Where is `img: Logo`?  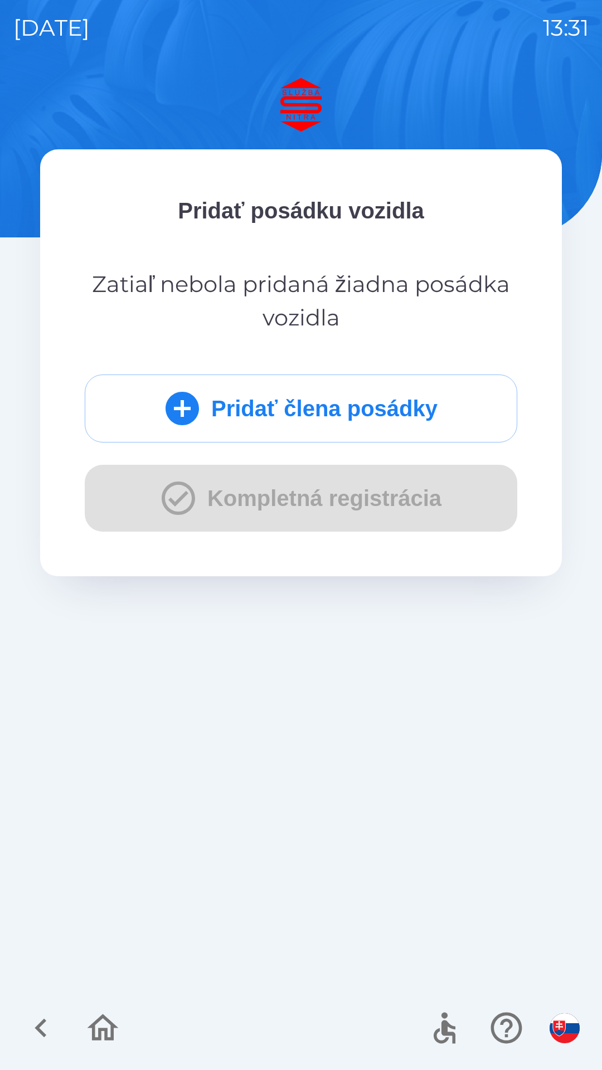 img: Logo is located at coordinates (301, 105).